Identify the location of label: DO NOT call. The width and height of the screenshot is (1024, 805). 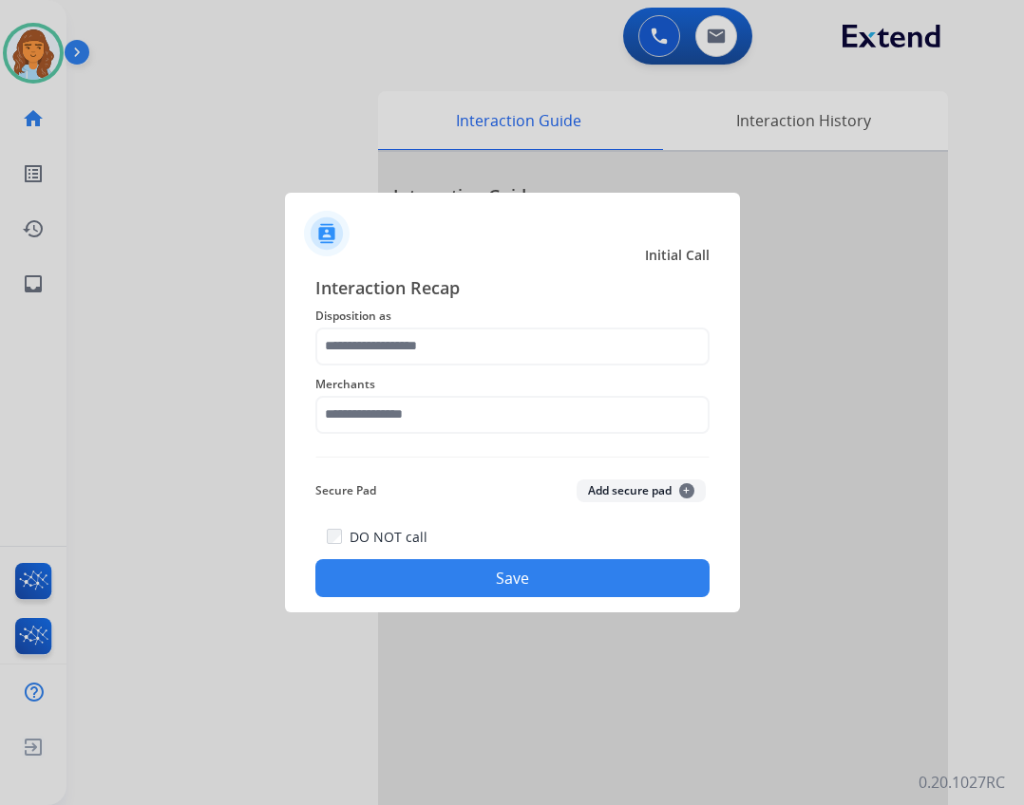
(388, 537).